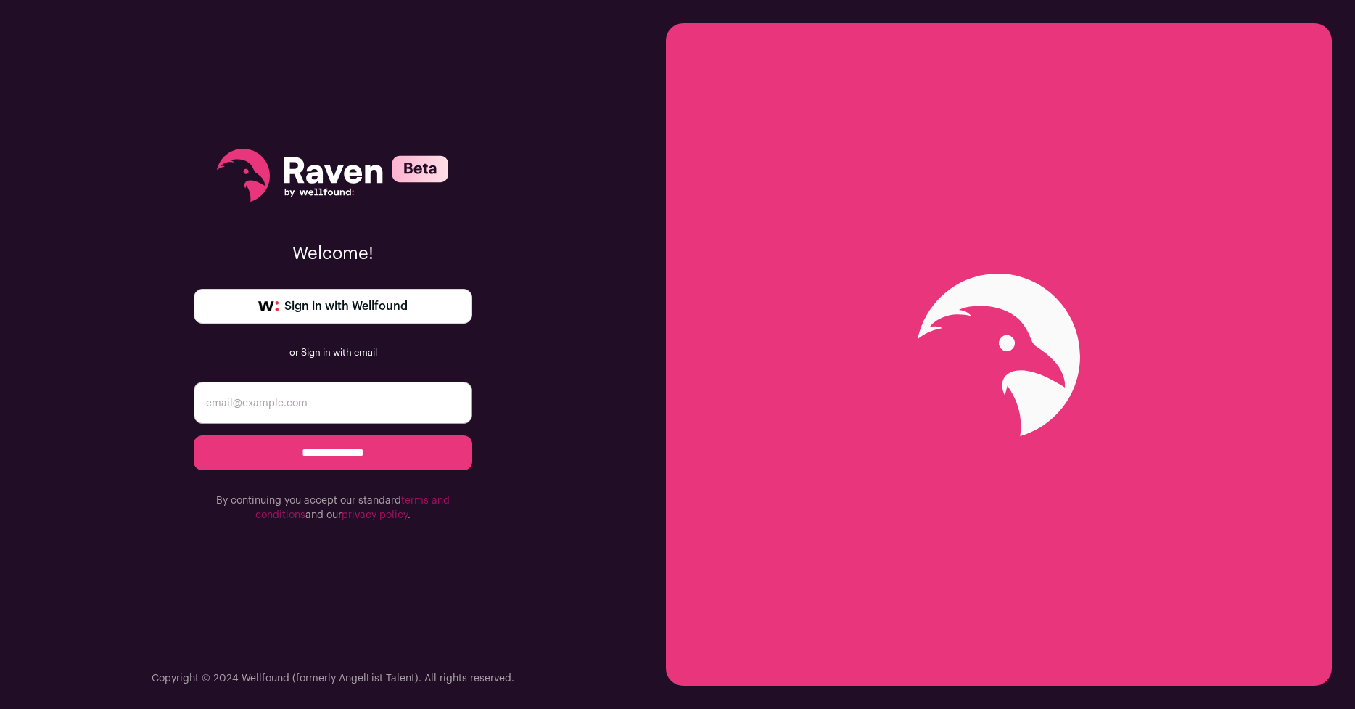  Describe the element at coordinates (333, 306) in the screenshot. I see `a: Sign in with Wellfound` at that location.